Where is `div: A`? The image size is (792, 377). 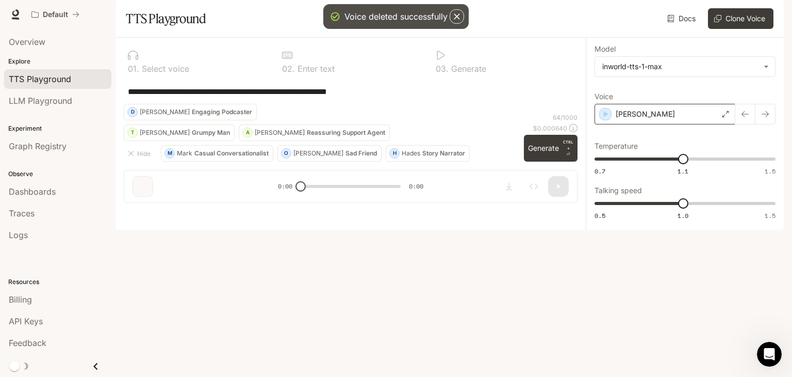 div: A is located at coordinates (248, 133).